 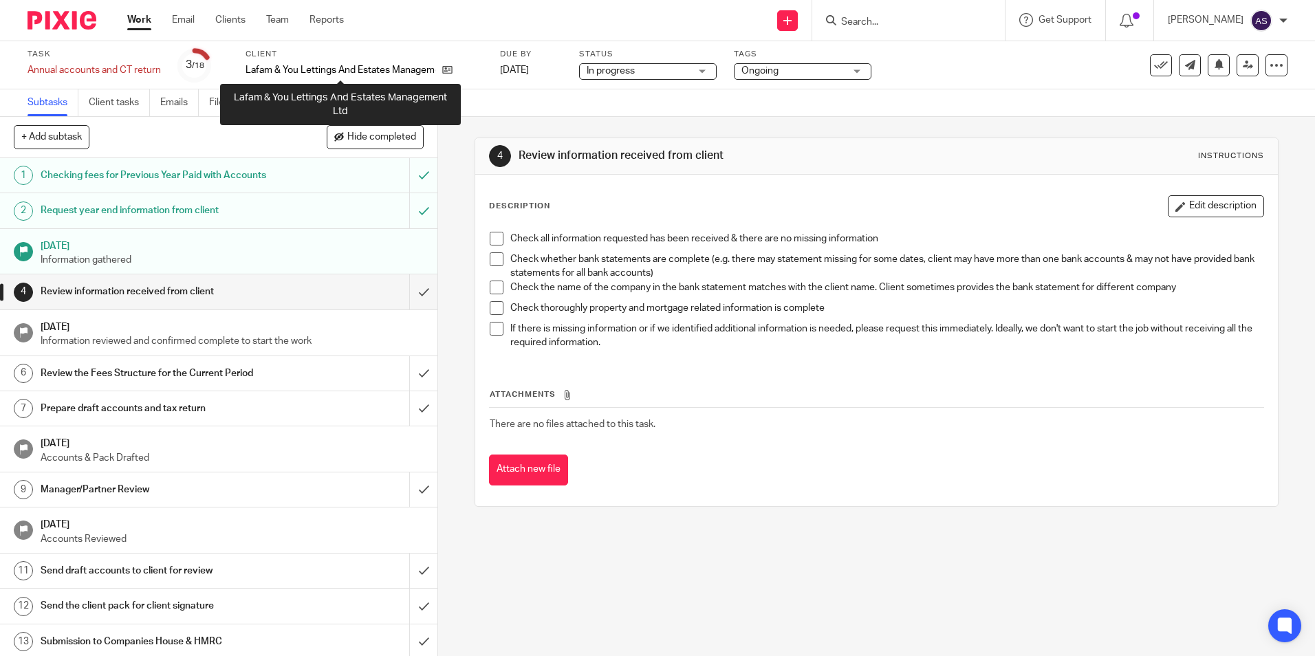 What do you see at coordinates (648, 54) in the screenshot?
I see `label: Status` at bounding box center [648, 54].